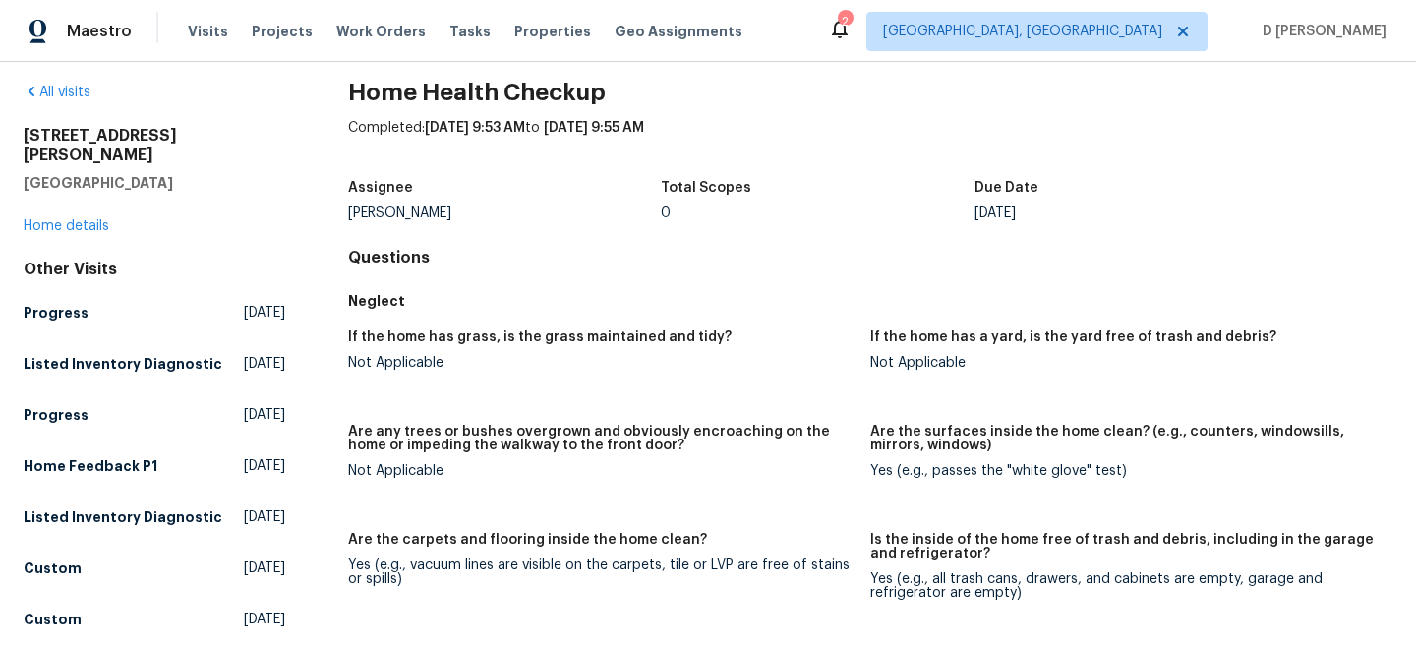 The height and width of the screenshot is (646, 1416). Describe the element at coordinates (1073, 337) in the screenshot. I see `h5: If the home has a yard, is the yard free of trash and debris?` at that location.